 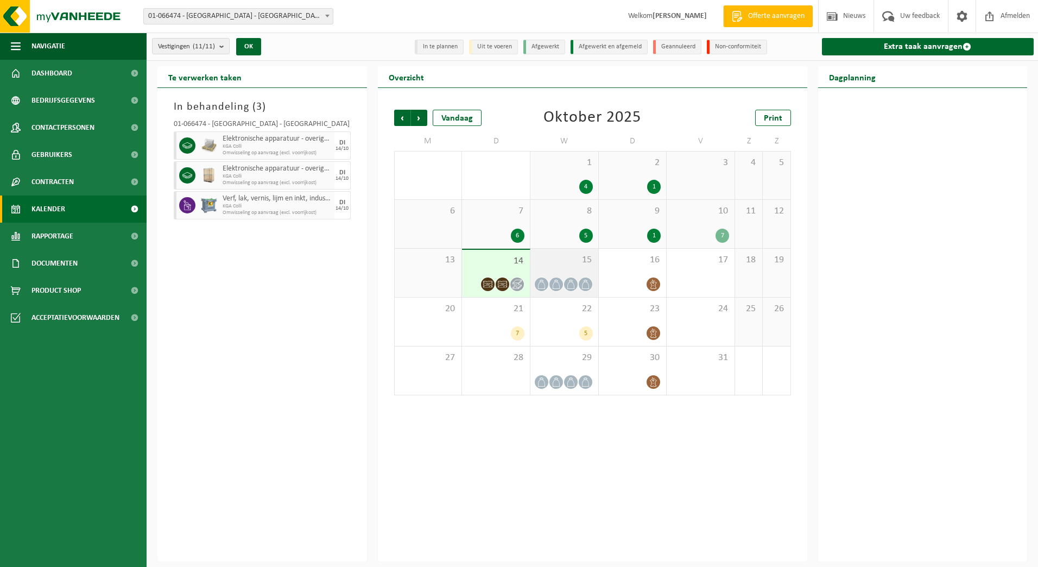 What do you see at coordinates (767, 16) in the screenshot?
I see `a: Offerte aanvragen` at bounding box center [767, 16].